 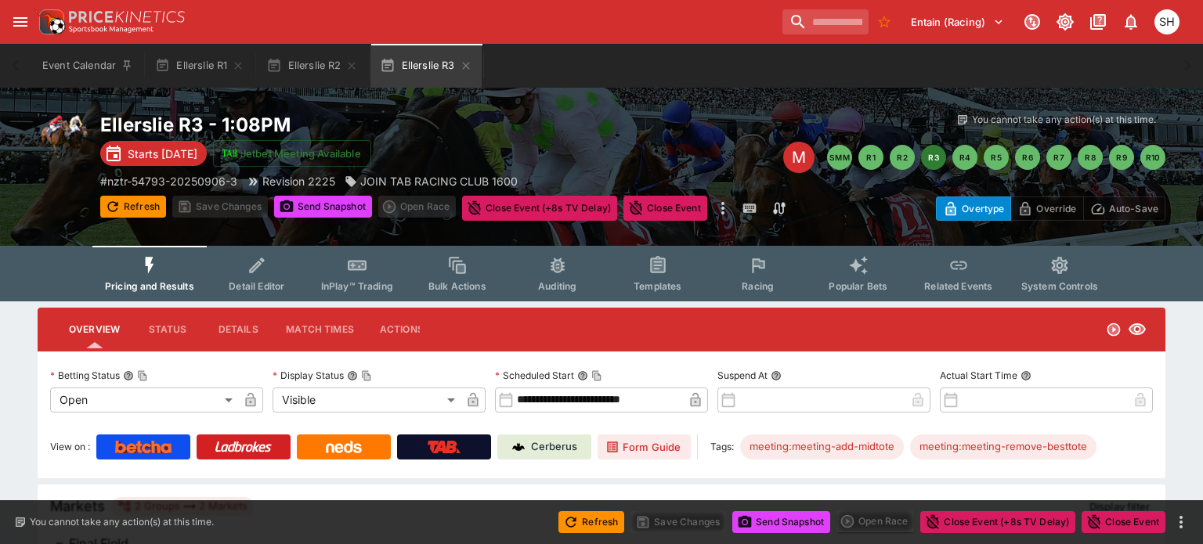 What do you see at coordinates (1131, 22) in the screenshot?
I see `button: Notifications` at bounding box center [1131, 22].